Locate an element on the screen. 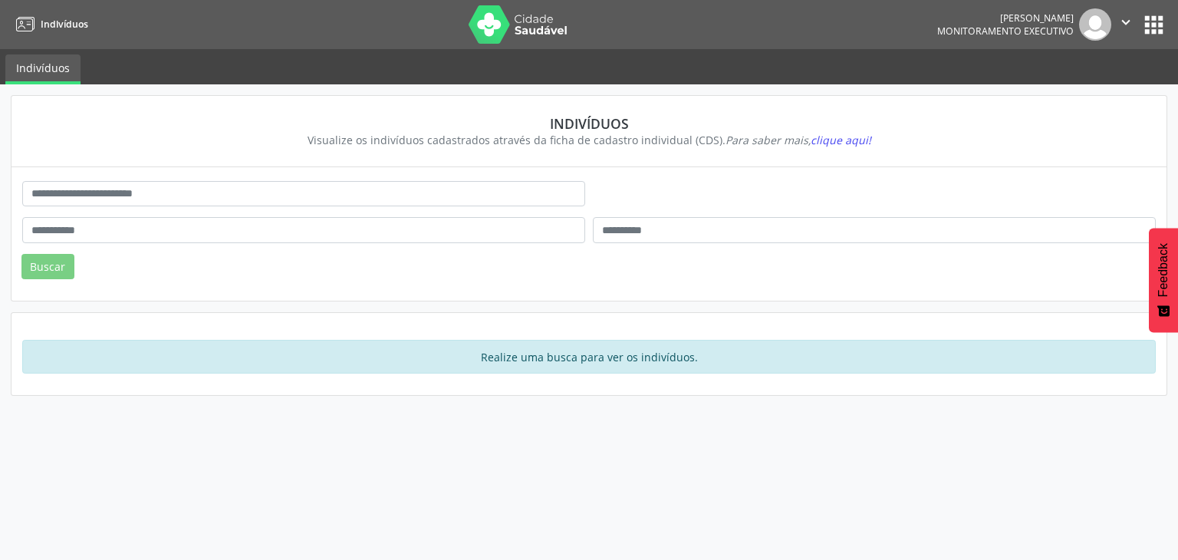 Image resolution: width=1178 pixels, height=560 pixels. div: Visualize os indivíduos cadastrados através da ficha de cadastro individual (CDS). is located at coordinates (589, 140).